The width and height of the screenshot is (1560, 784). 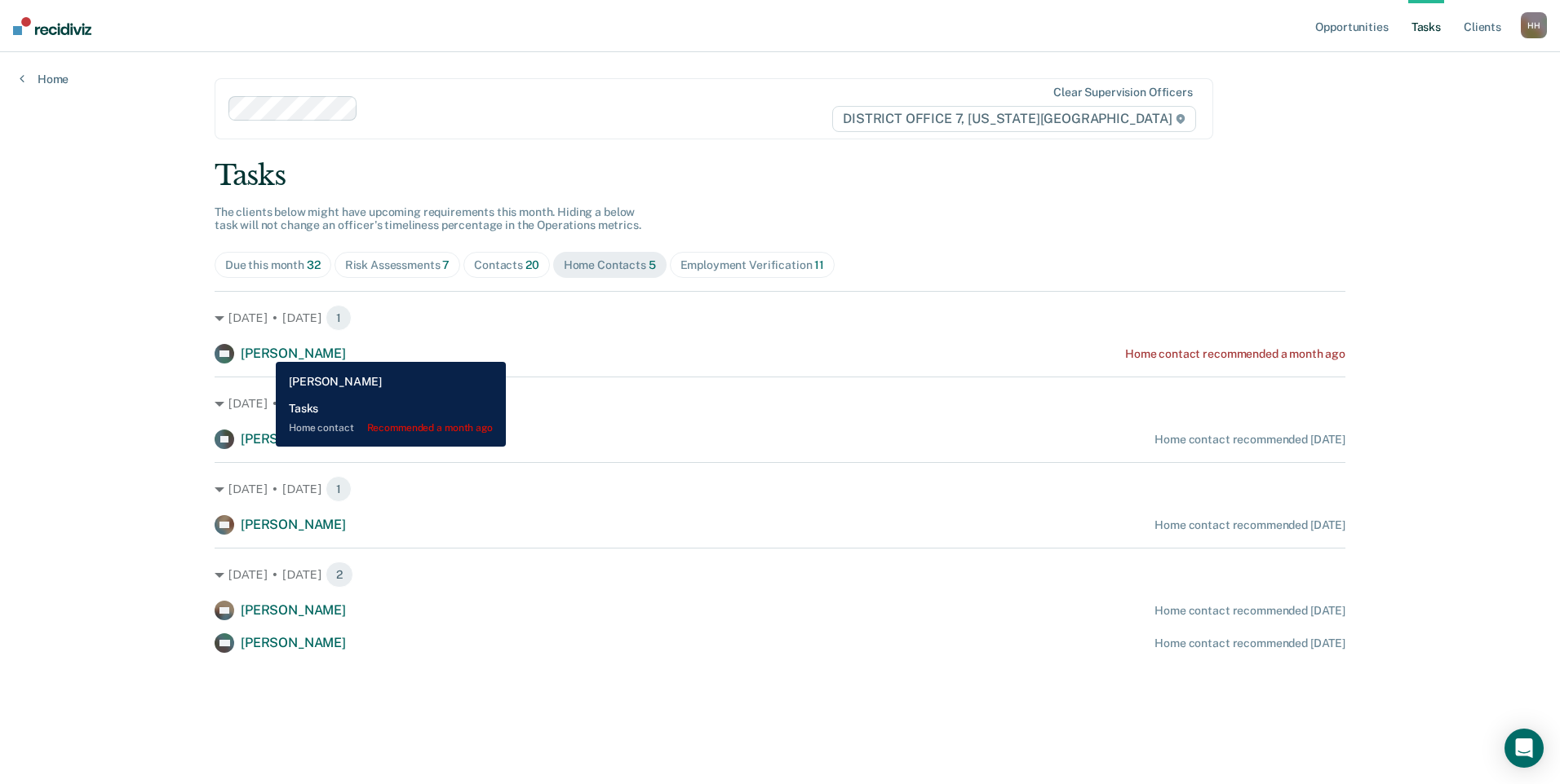 What do you see at coordinates (44, 79) in the screenshot?
I see `a: Home` at bounding box center [44, 79].